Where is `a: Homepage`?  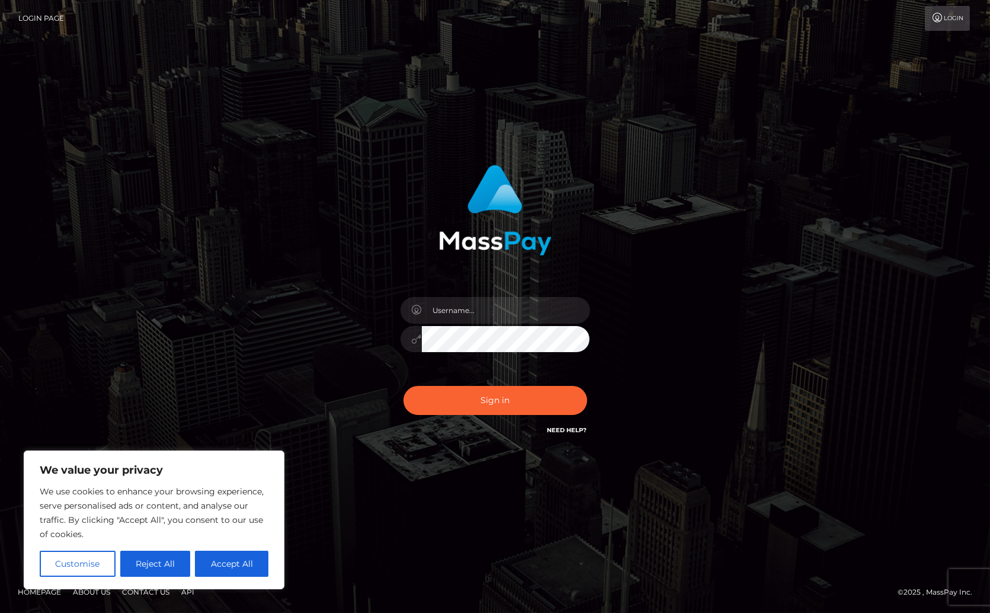 a: Homepage is located at coordinates (39, 591).